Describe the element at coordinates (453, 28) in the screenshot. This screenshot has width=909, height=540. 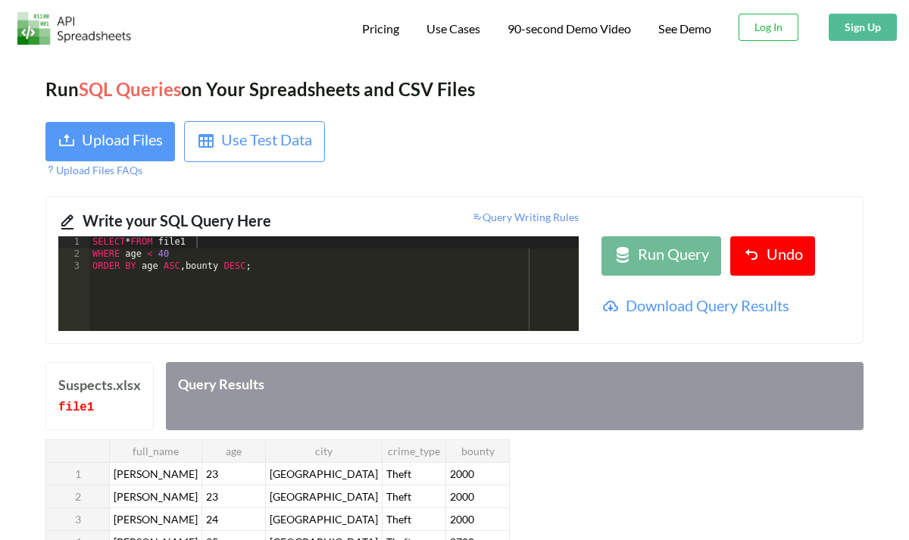
I see `span: Use Cases` at that location.